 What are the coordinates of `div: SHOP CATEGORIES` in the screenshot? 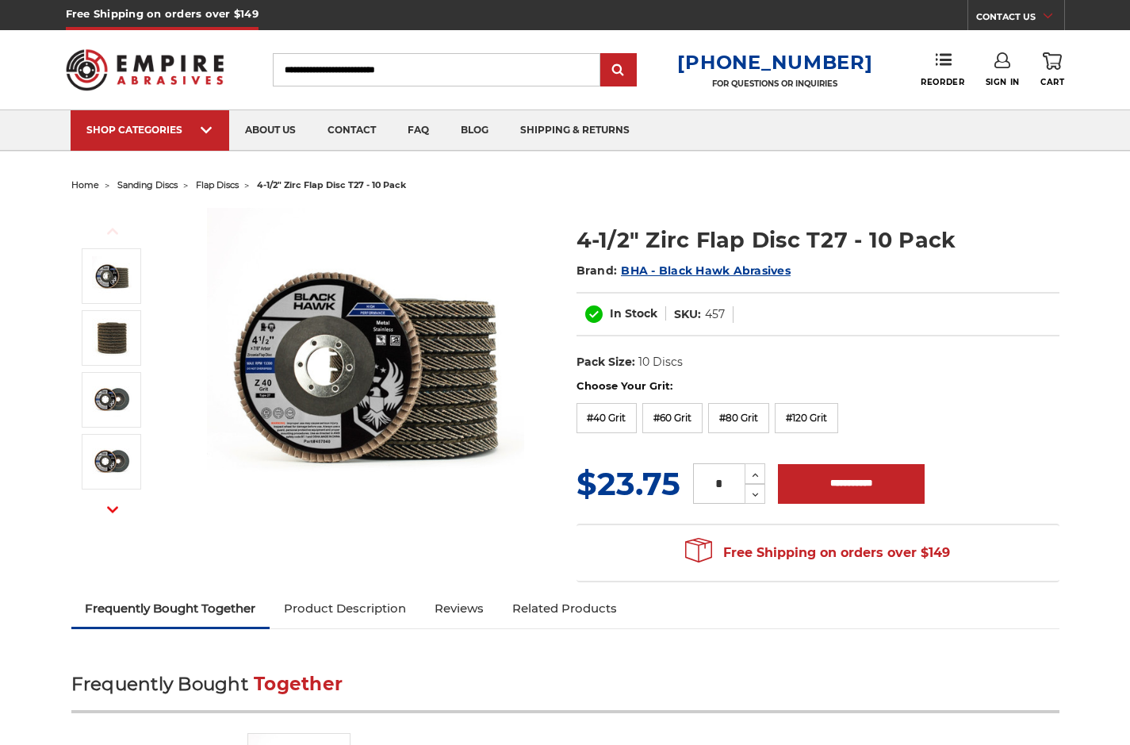 It's located at (150, 129).